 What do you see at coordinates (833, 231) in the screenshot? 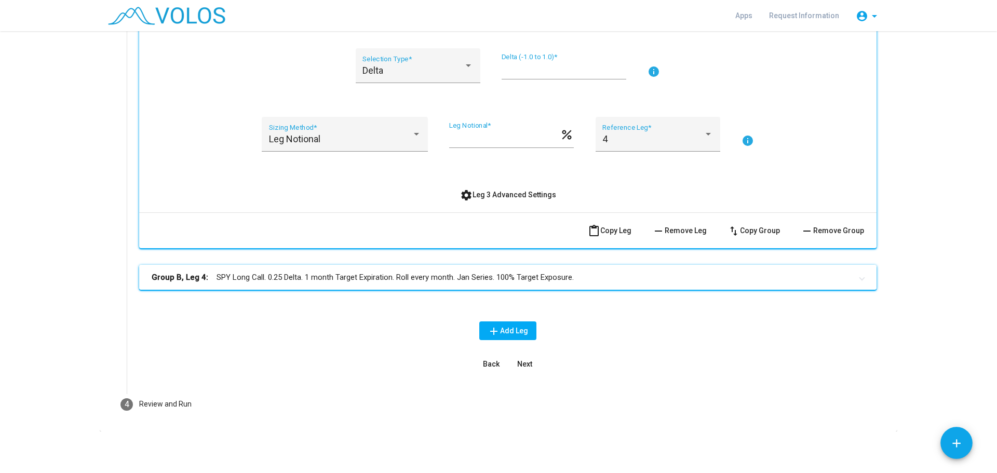
I see `span: Remove Group` at bounding box center [833, 231].